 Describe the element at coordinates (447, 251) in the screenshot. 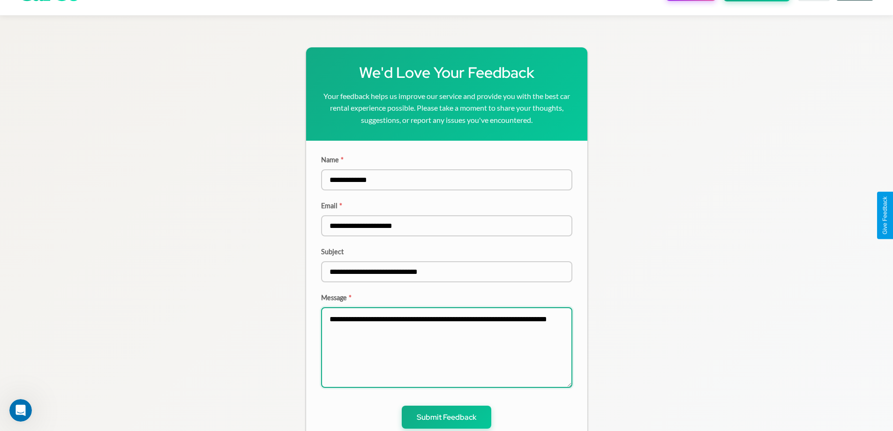

I see `label: Subject` at that location.